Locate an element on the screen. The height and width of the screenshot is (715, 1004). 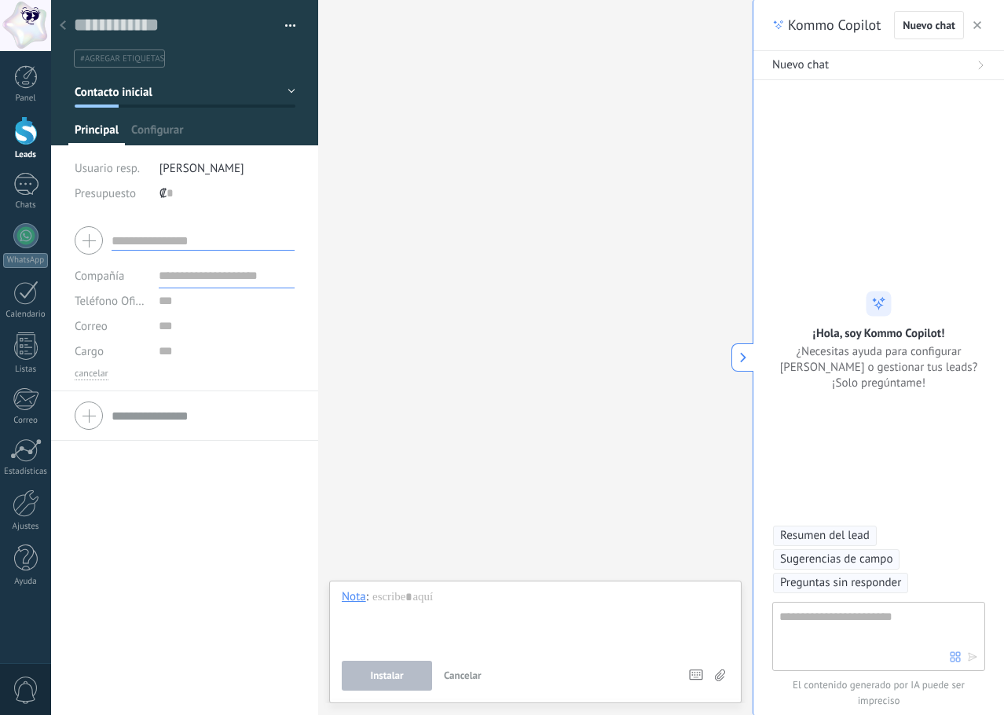
span: Presupuesto is located at coordinates (105, 193).